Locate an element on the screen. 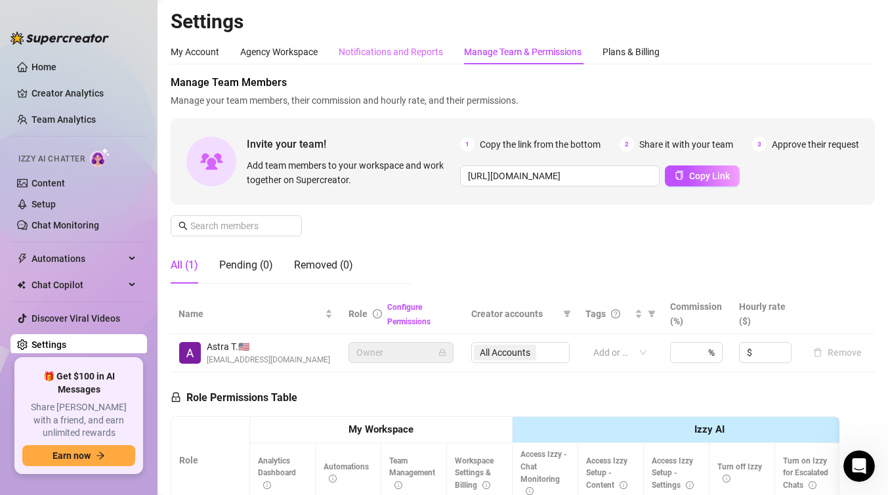 The height and width of the screenshot is (495, 888). img: logo is located at coordinates (70, 35).